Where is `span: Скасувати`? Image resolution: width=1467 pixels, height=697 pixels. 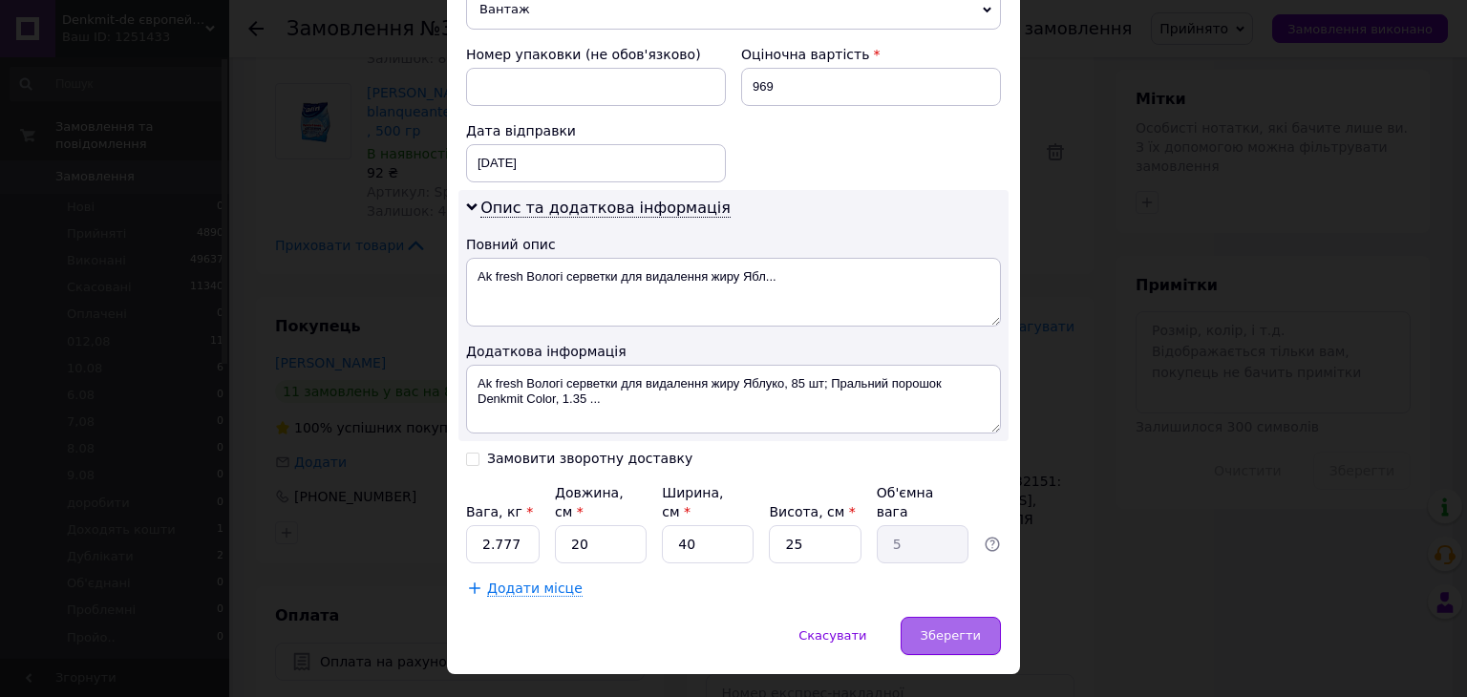
span: Скасувати is located at coordinates (832, 635).